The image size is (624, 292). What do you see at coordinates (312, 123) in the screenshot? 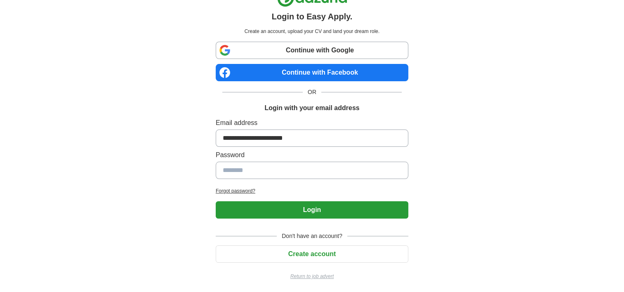
I see `label: Email address` at bounding box center [312, 123].